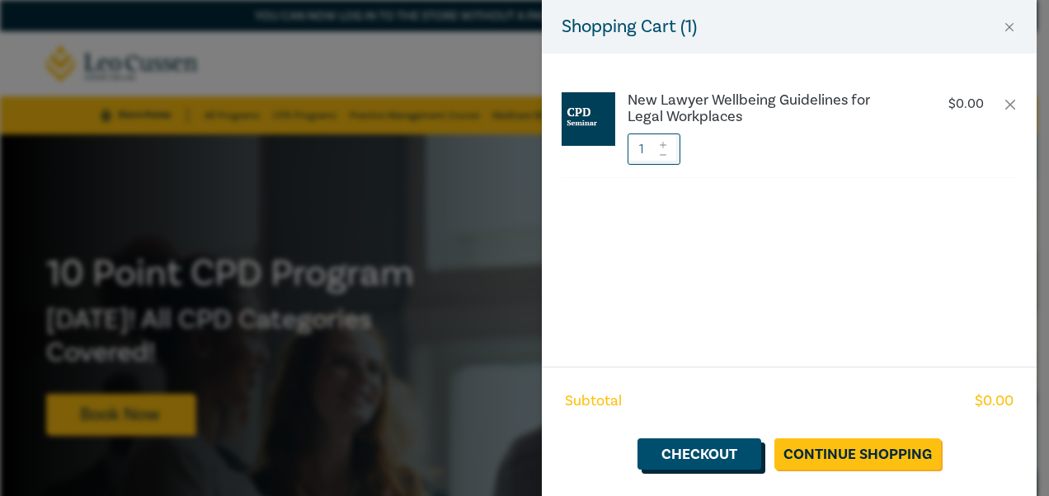 Image resolution: width=1049 pixels, height=496 pixels. I want to click on input: 1, so click(654, 149).